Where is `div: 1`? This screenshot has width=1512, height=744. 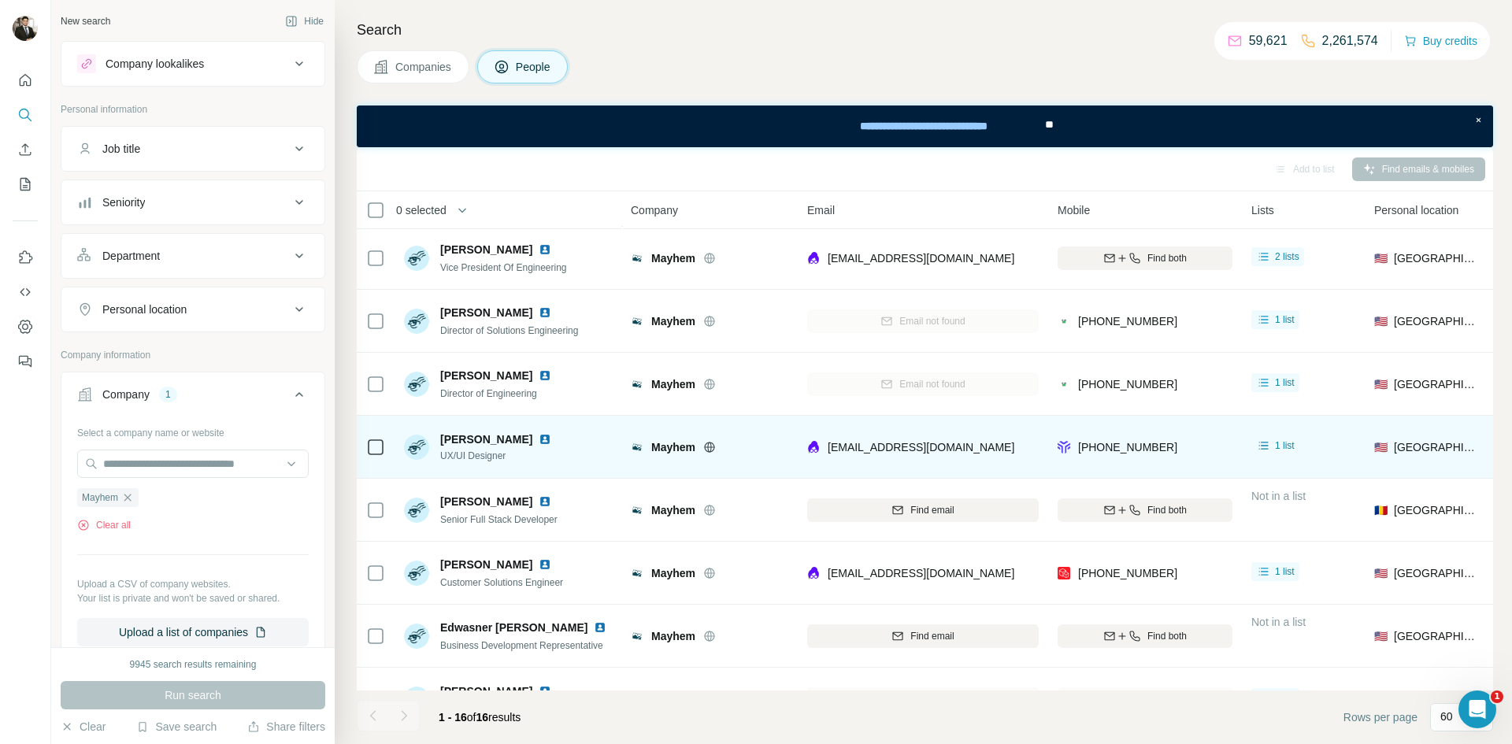
div: 1 is located at coordinates (168, 394).